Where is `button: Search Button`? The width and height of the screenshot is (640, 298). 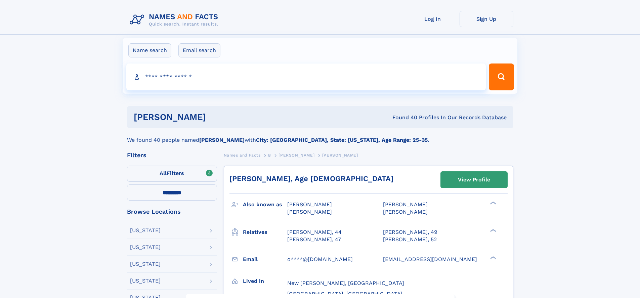 button: Search Button is located at coordinates (501, 77).